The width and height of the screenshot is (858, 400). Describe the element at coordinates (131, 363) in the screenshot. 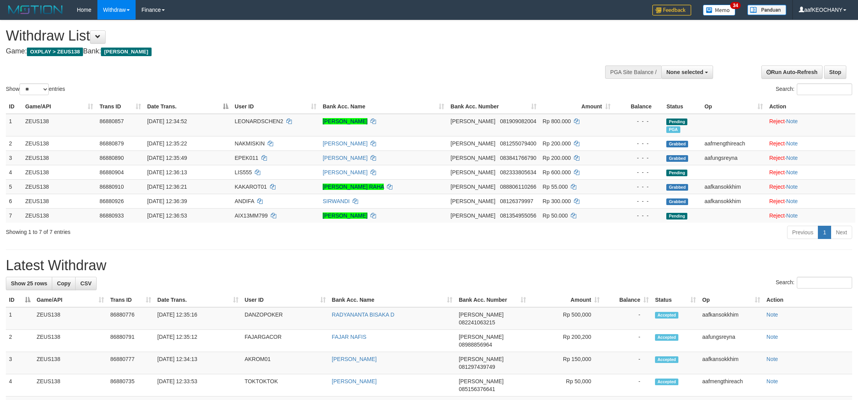

I see `td: 86880777` at that location.